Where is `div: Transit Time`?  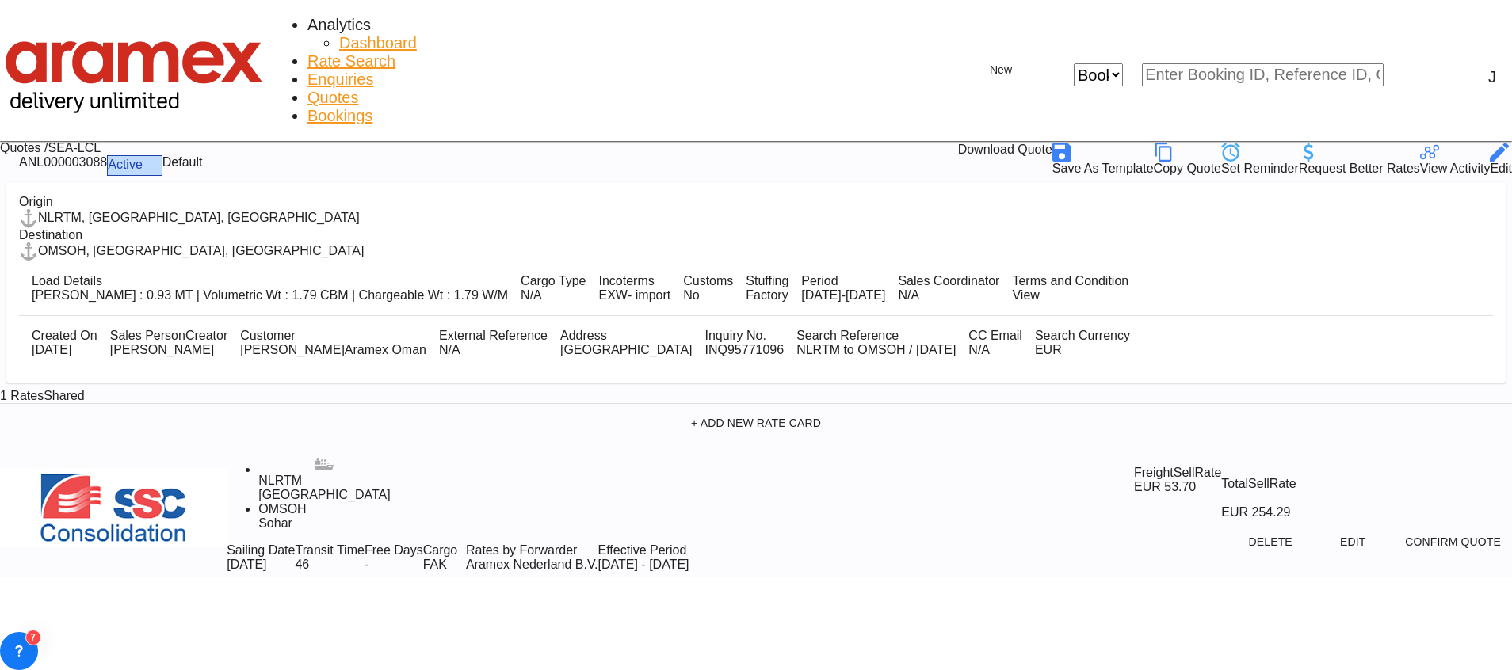
div: Transit Time is located at coordinates (329, 551).